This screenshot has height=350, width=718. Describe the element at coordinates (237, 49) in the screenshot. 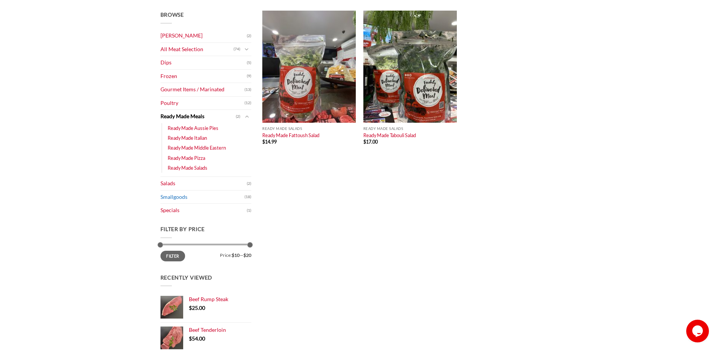

I see `span: (74)` at that location.